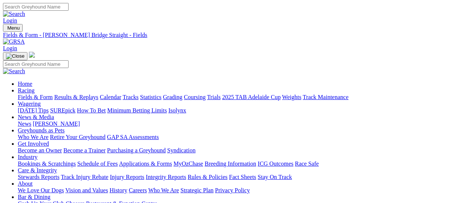 This screenshot has width=466, height=203. Describe the element at coordinates (15, 56) in the screenshot. I see `img: Close` at that location.